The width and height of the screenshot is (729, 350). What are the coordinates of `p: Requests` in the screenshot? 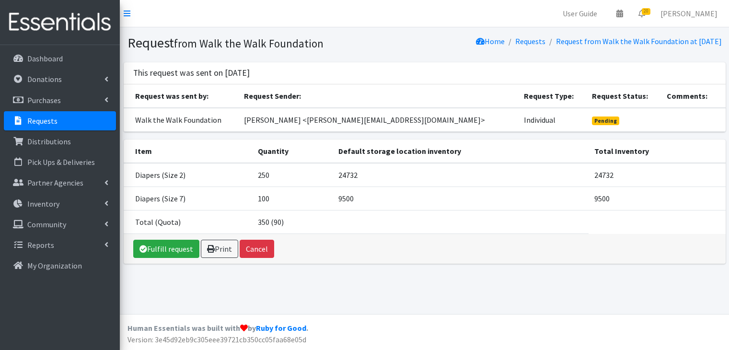 It's located at (42, 121).